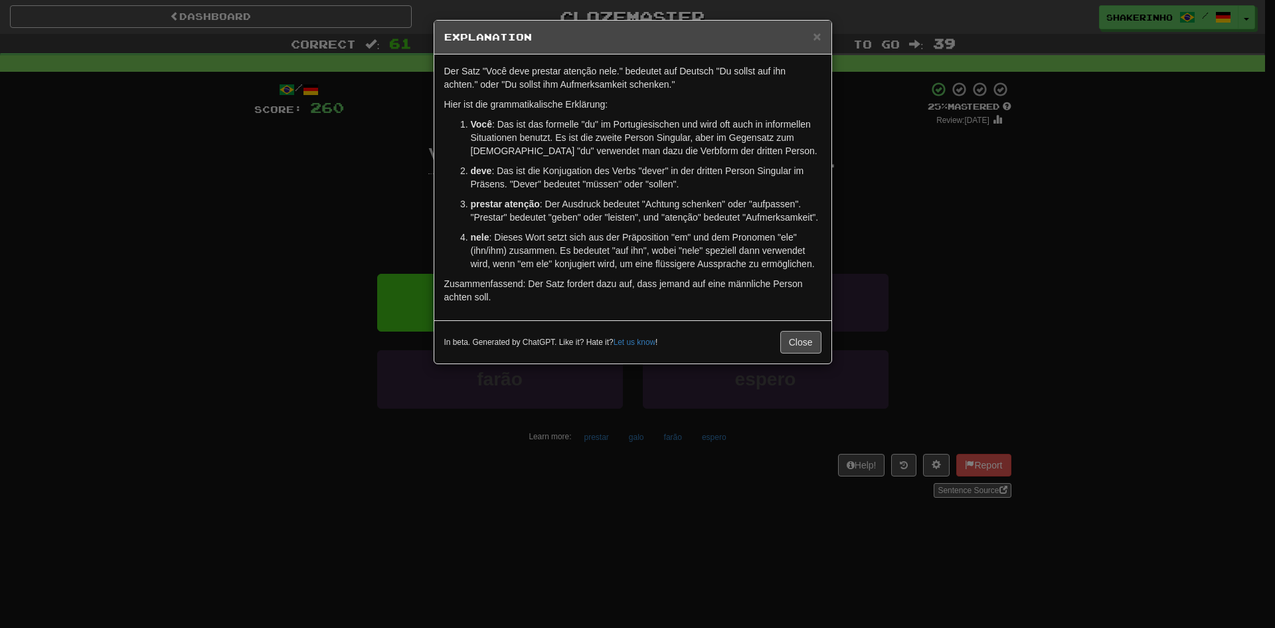 Image resolution: width=1275 pixels, height=628 pixels. What do you see at coordinates (646, 177) in the screenshot?
I see `p: : Das ist die Konjugation des Verbs "dever" in der dritten Person Singular im Präsens. "Dever" be...` at bounding box center [646, 177].